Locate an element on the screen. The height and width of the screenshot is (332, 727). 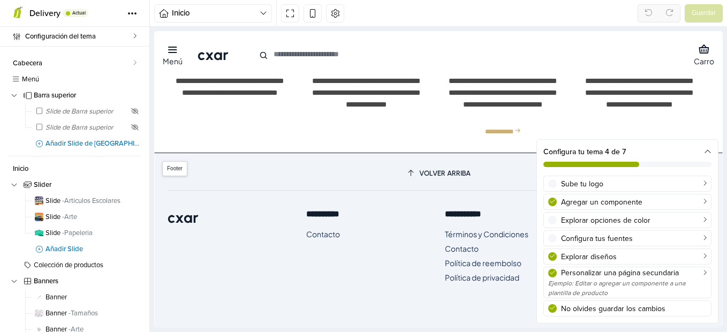
div: Personalizar una página secundaria is located at coordinates (634, 272).